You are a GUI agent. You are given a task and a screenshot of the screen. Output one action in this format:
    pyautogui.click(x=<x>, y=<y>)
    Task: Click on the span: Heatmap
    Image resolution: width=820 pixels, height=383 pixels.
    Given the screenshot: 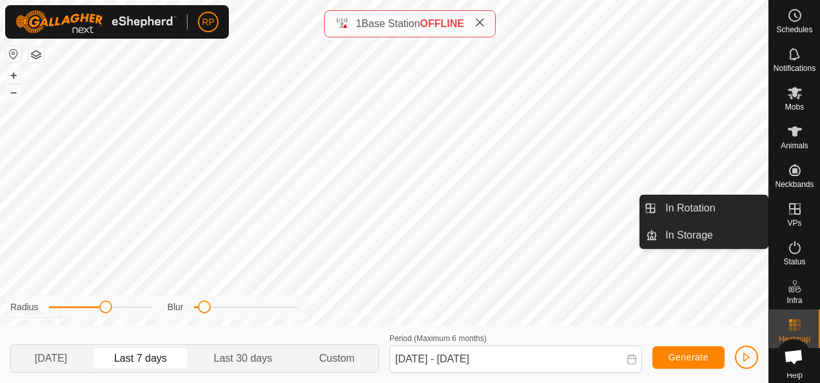 What is the action you would take?
    pyautogui.click(x=794, y=339)
    